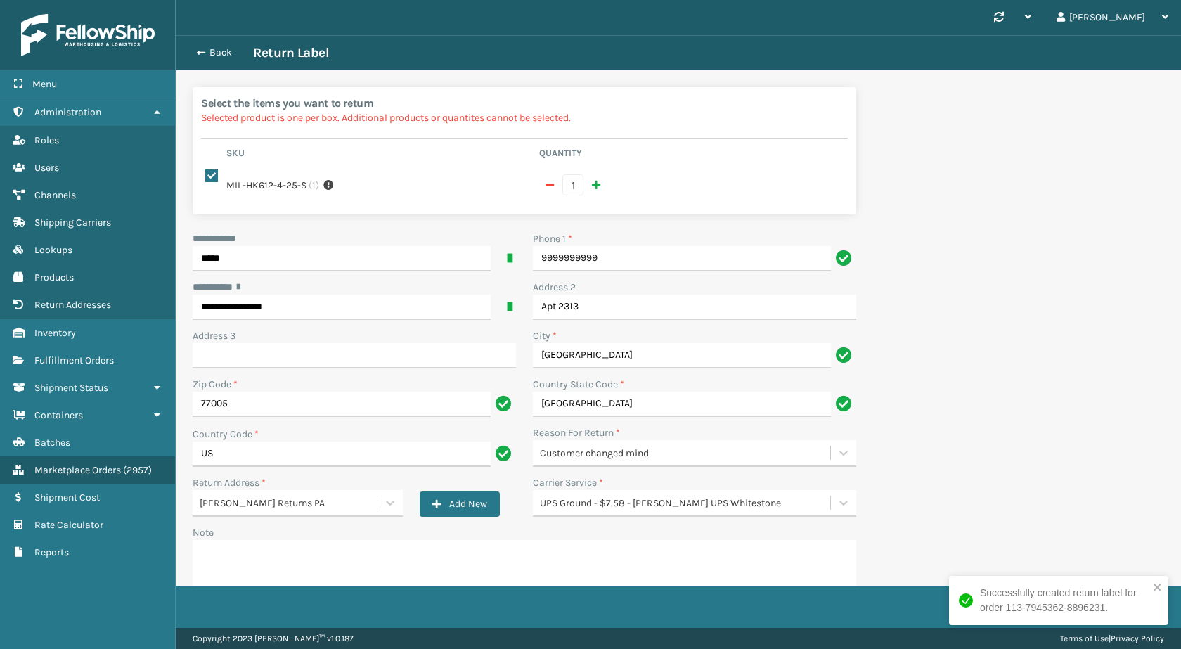 This screenshot has width=1181, height=649. What do you see at coordinates (58, 415) in the screenshot?
I see `span: Containers` at bounding box center [58, 415].